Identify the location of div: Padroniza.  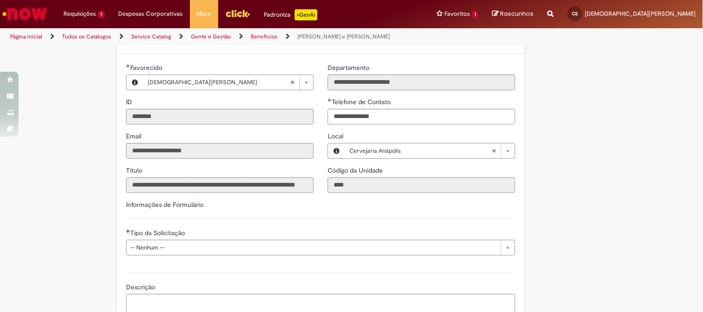
(291, 15).